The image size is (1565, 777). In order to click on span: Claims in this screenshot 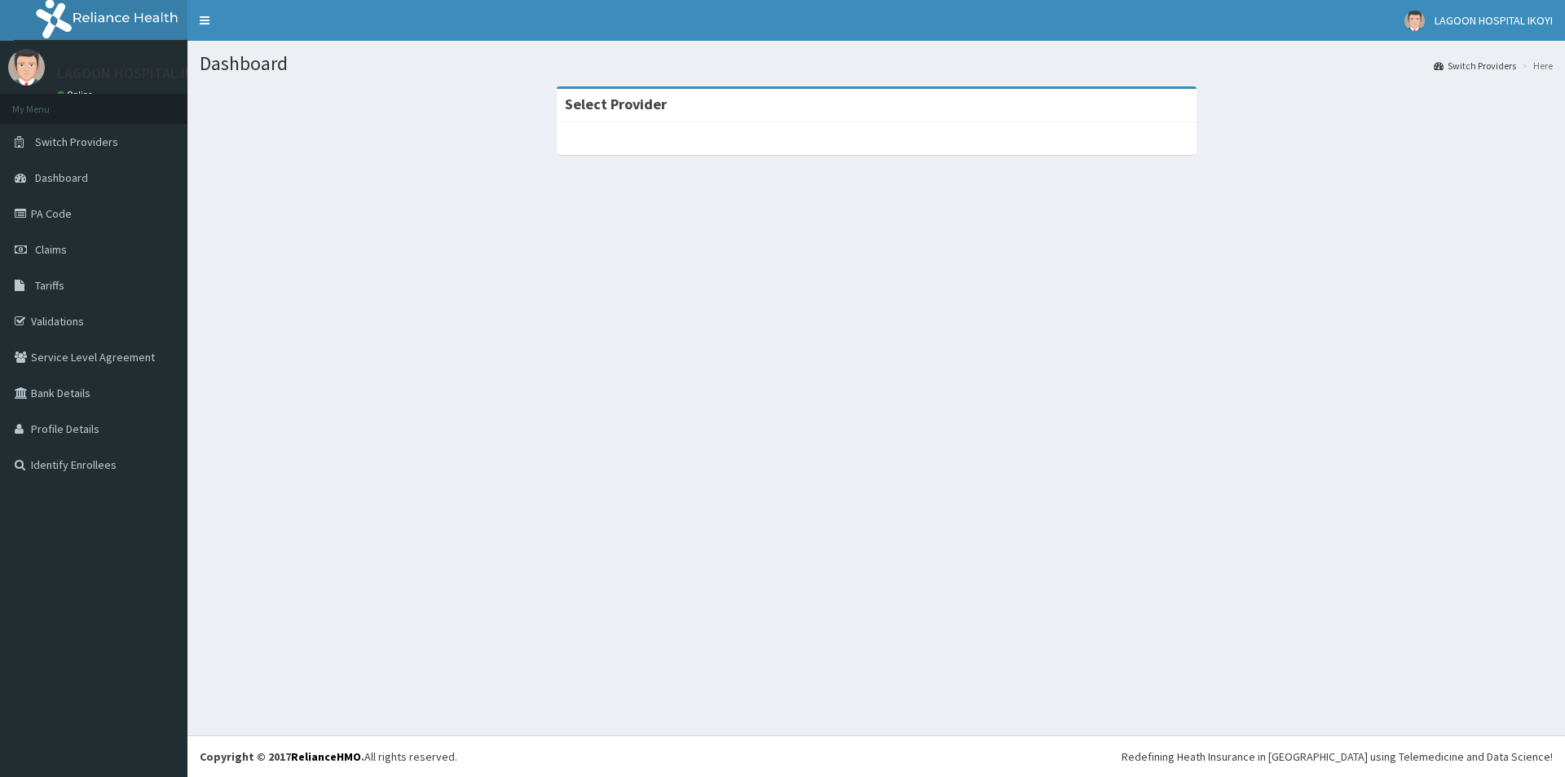, I will do `click(51, 249)`.